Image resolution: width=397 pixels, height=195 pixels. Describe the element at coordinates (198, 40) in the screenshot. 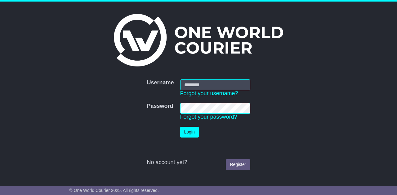

I see `img: One World` at that location.